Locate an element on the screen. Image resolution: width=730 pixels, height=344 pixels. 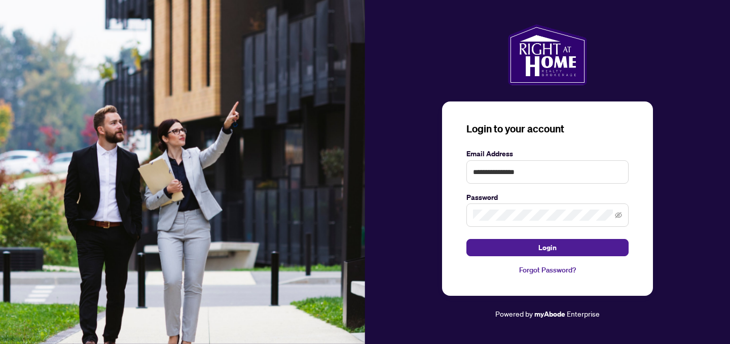
label: Email Address is located at coordinates (548, 154).